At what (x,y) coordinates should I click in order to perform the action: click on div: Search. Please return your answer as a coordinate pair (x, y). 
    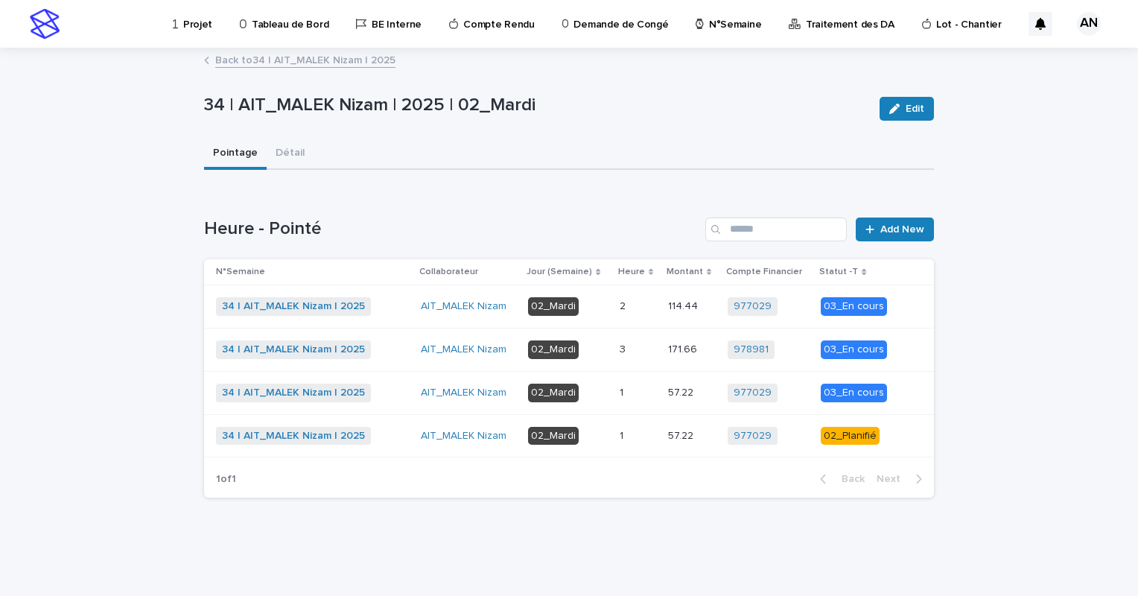
    Looking at the image, I should click on (776, 229).